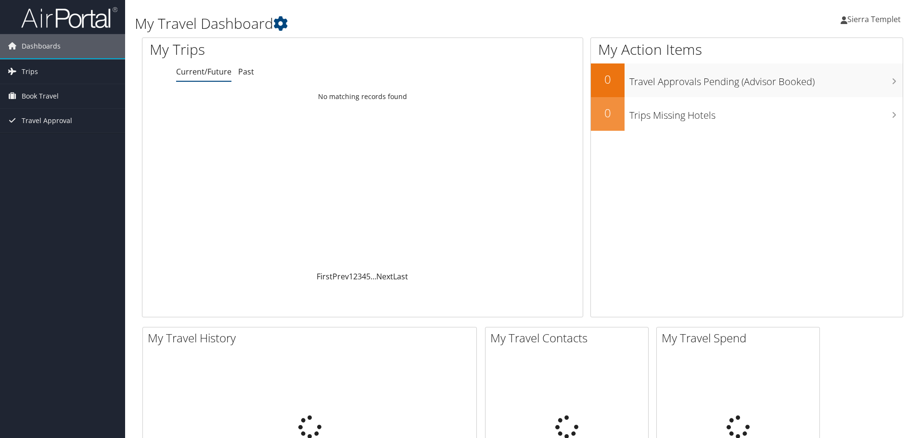 The width and height of the screenshot is (920, 438). Describe the element at coordinates (359, 277) in the screenshot. I see `a: 3` at that location.